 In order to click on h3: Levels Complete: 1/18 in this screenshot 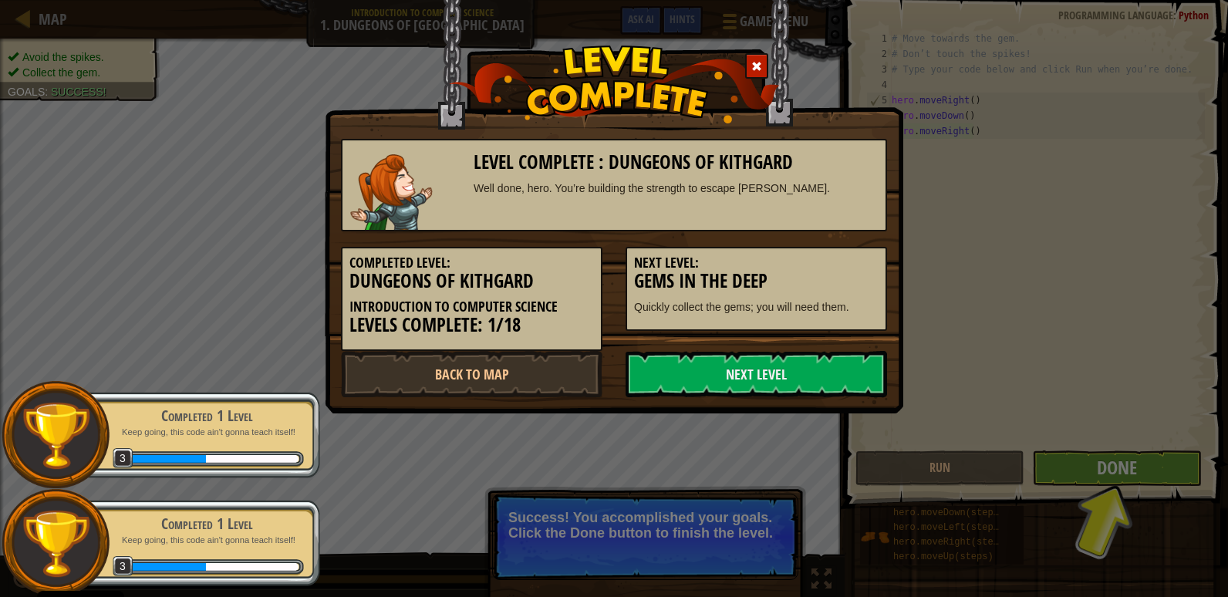, I will do `click(471, 325)`.